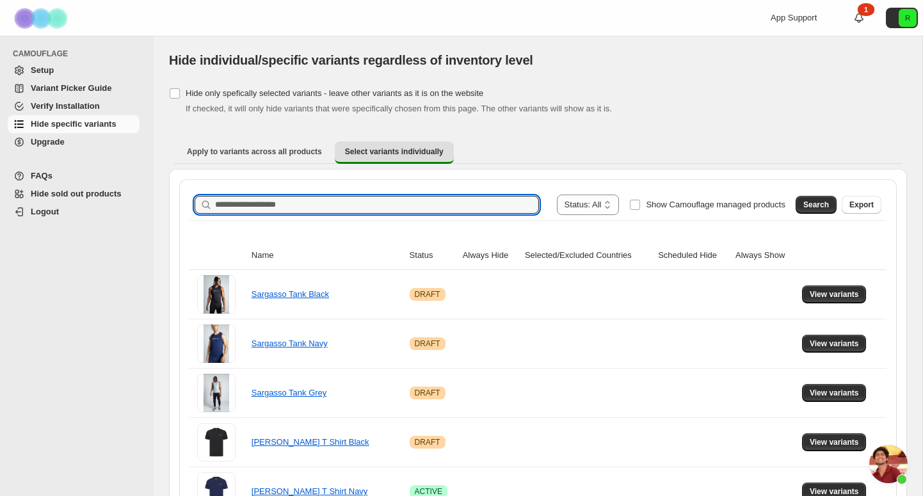  What do you see at coordinates (76, 193) in the screenshot?
I see `span: Hide sold out products` at bounding box center [76, 193].